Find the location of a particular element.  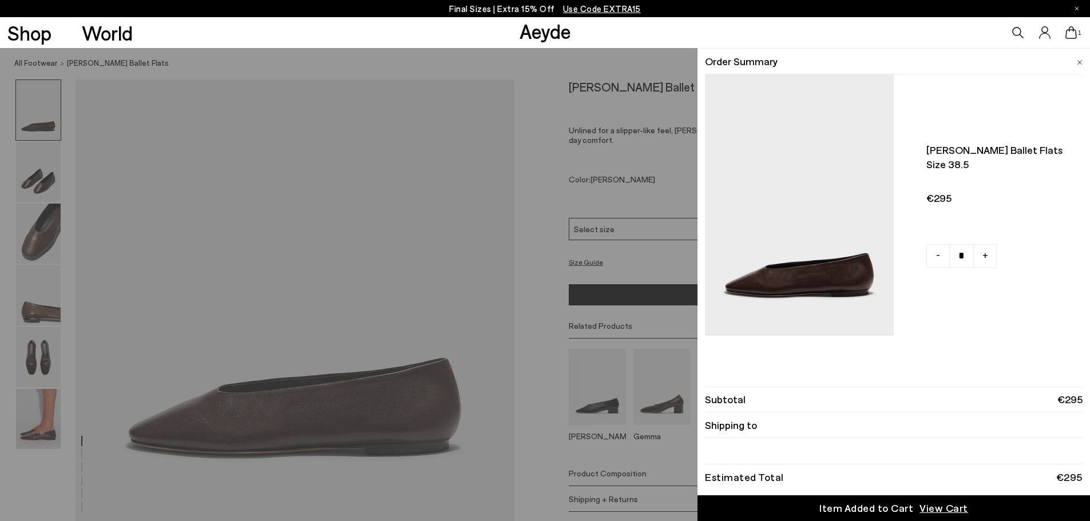

div: €295 is located at coordinates (1070, 477).